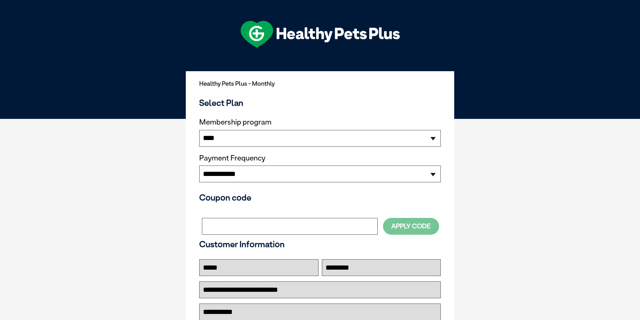 This screenshot has height=320, width=640. I want to click on h3: Select Plan, so click(320, 103).